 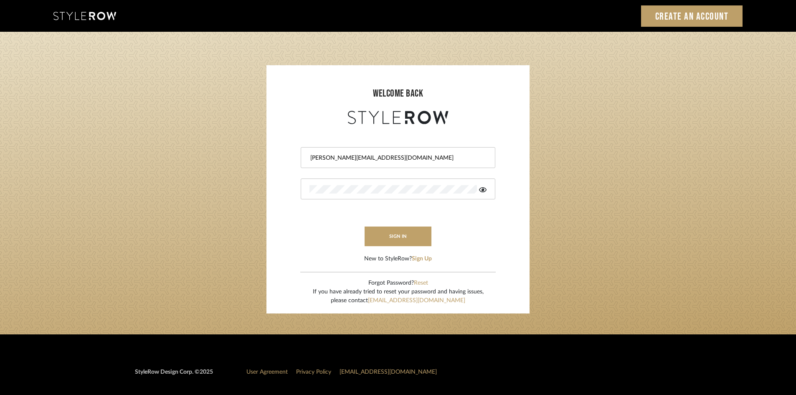 What do you see at coordinates (421, 283) in the screenshot?
I see `button: Reset` at bounding box center [421, 283].